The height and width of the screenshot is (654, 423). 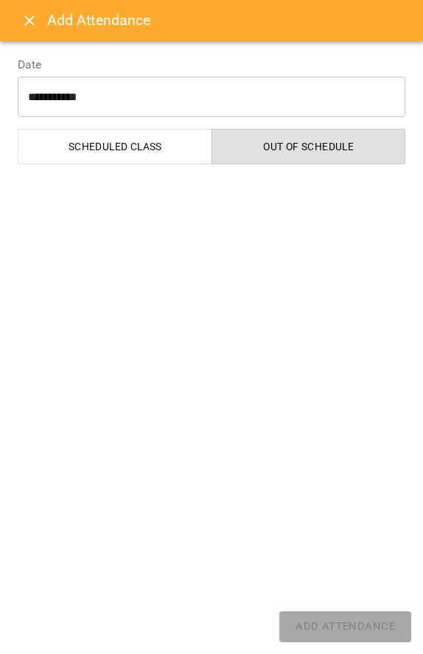 What do you see at coordinates (309, 147) in the screenshot?
I see `span: Out of Schedule` at bounding box center [309, 147].